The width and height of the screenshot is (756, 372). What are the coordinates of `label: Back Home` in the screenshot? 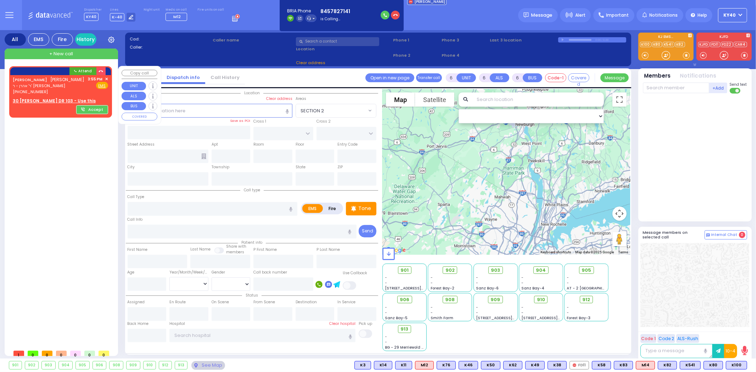 It's located at (138, 324).